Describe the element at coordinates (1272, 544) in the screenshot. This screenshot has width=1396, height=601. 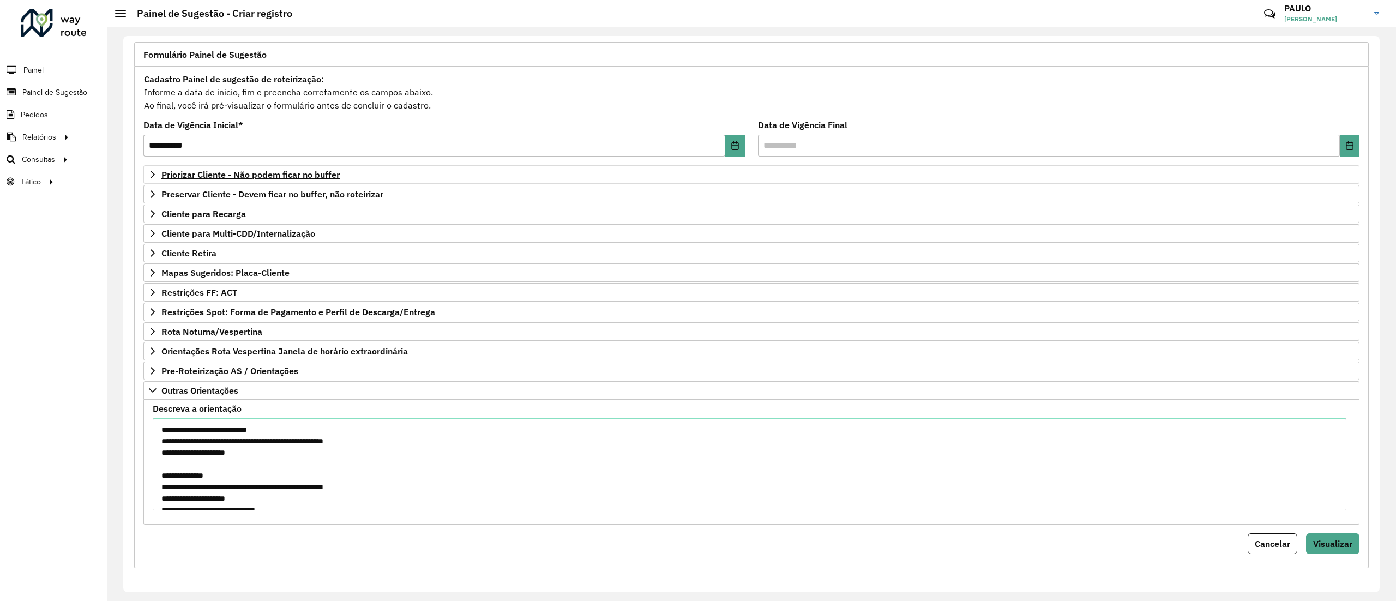
I see `button: Cancelar` at that location.